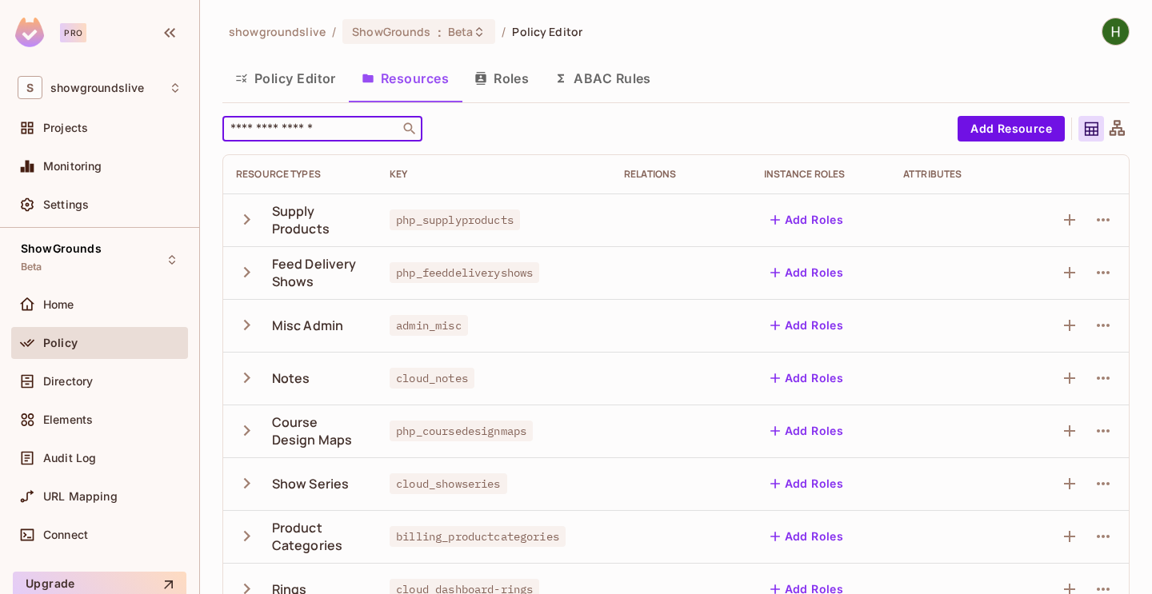 Image resolution: width=1152 pixels, height=594 pixels. Describe the element at coordinates (308, 326) in the screenshot. I see `div: Misc Admin` at that location.